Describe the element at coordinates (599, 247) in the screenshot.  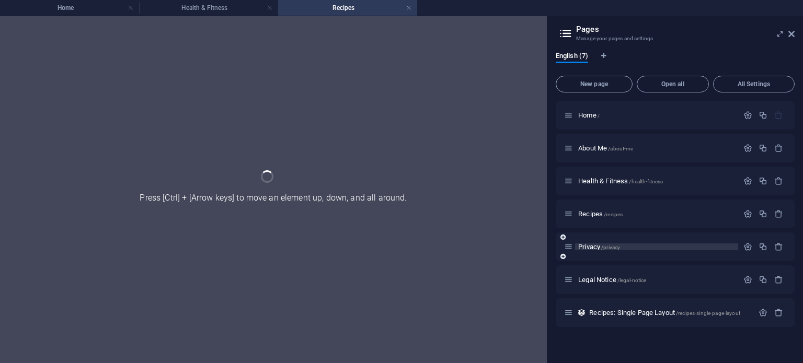
I see `span: Privacy` at that location.